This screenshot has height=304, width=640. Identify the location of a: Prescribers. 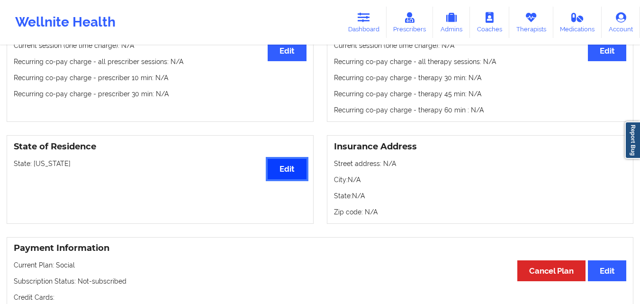
(410, 22).